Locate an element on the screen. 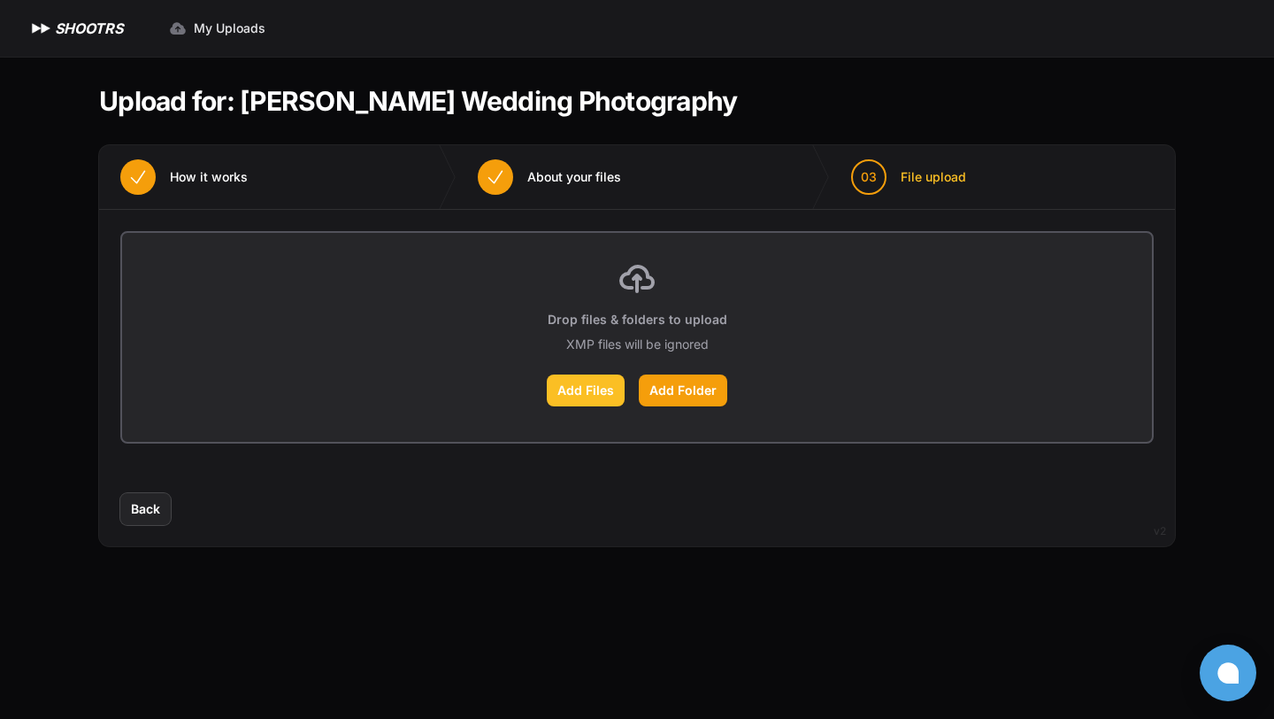 This screenshot has width=1274, height=719. p: Drop files & folders to upload is located at coordinates (637, 319).